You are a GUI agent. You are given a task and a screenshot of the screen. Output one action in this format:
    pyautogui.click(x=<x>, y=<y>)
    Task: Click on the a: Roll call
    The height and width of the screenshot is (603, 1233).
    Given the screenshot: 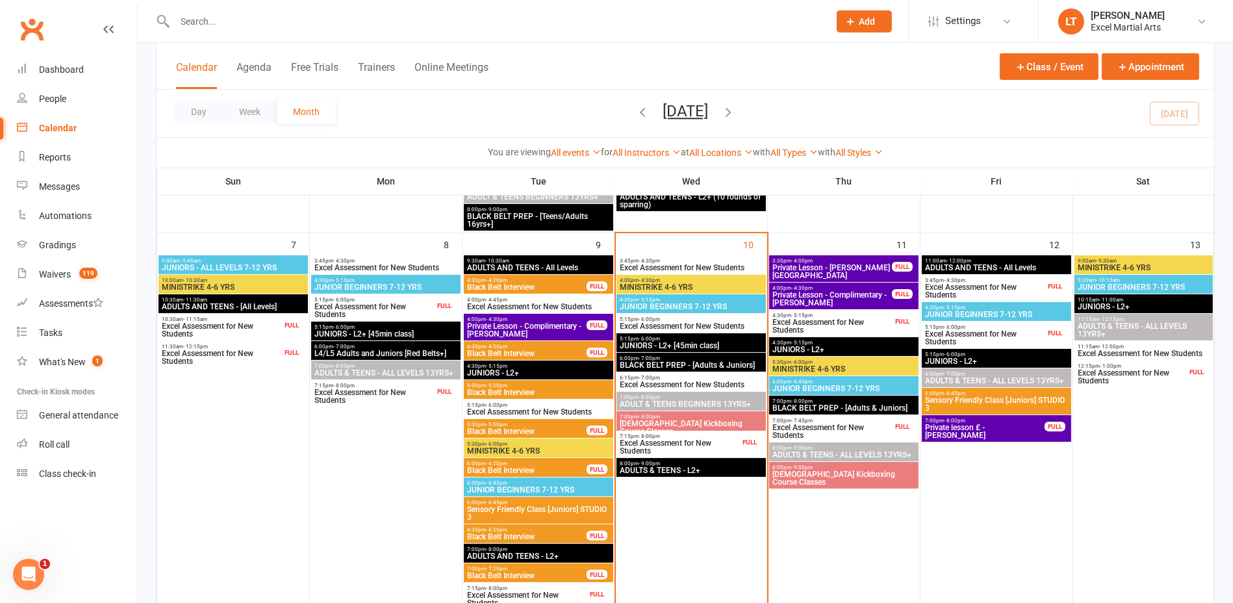 What is the action you would take?
    pyautogui.click(x=77, y=444)
    